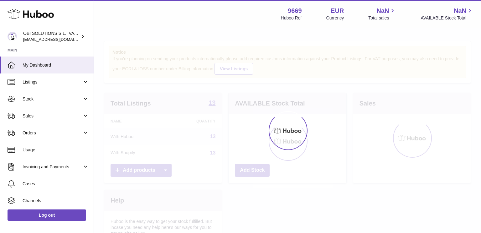 The image size is (481, 233). I want to click on span: Total sales, so click(382, 18).